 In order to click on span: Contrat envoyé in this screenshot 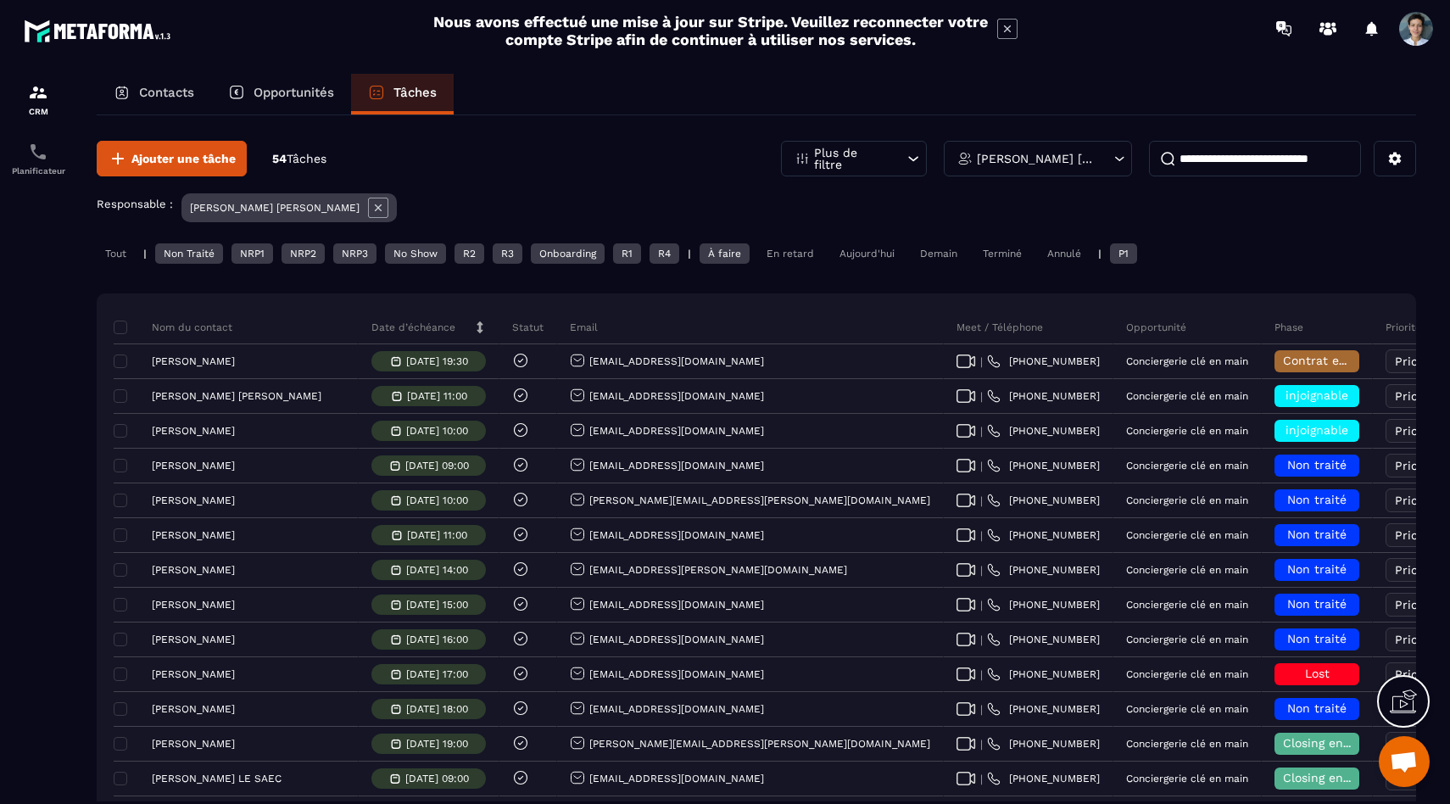, I will do `click(1327, 360)`.